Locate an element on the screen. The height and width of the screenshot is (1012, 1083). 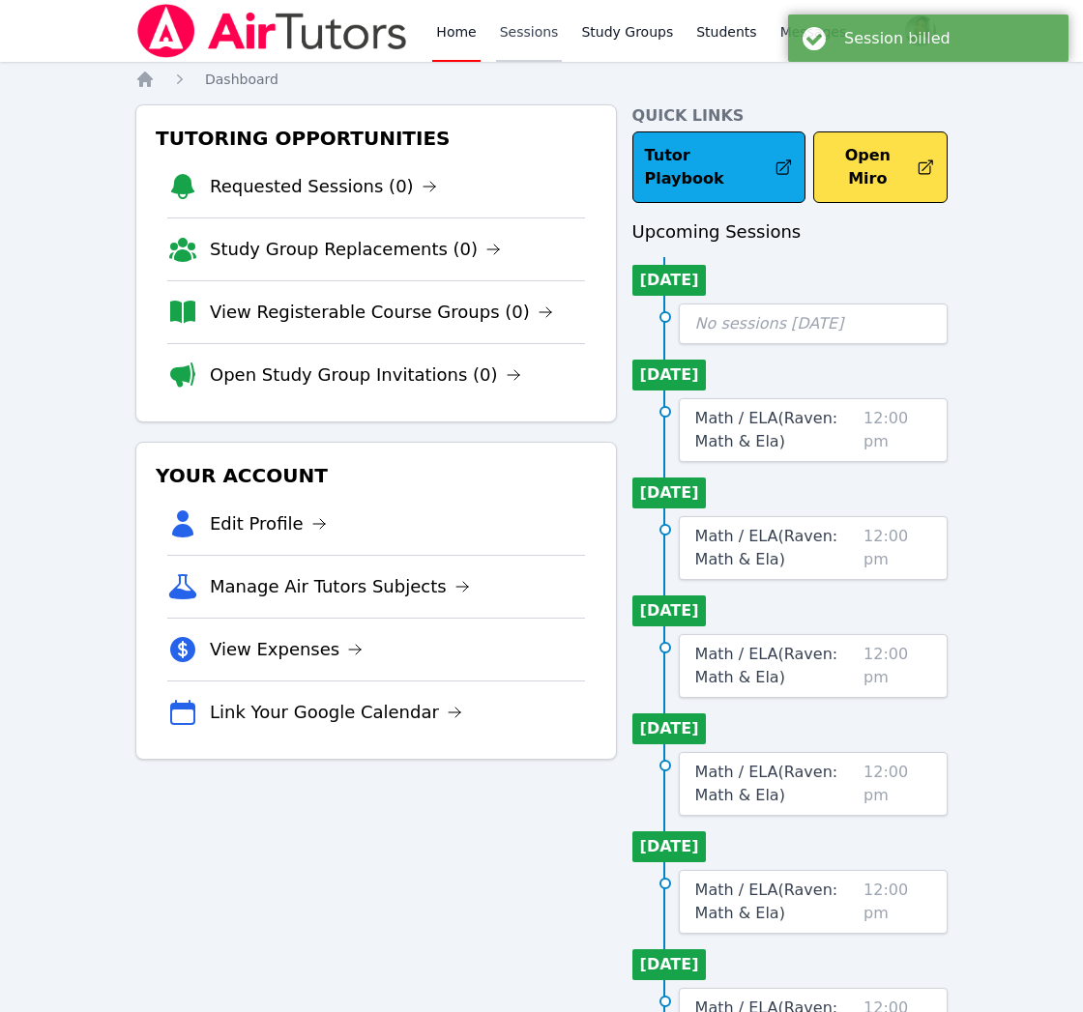
a: Link Your Google Calendar is located at coordinates (335, 712).